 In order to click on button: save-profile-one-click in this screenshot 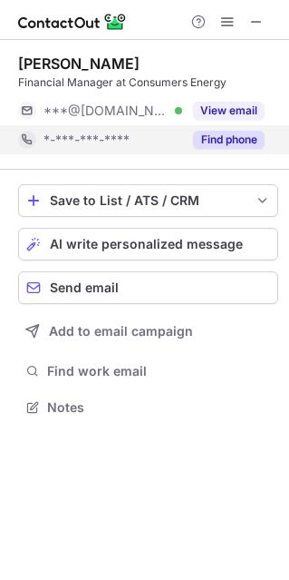, I will do `click(148, 200)`.